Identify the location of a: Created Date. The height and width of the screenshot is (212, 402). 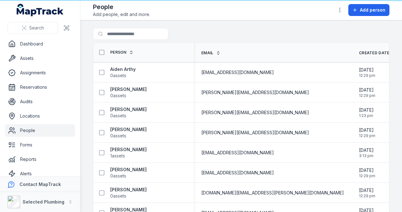
(377, 53).